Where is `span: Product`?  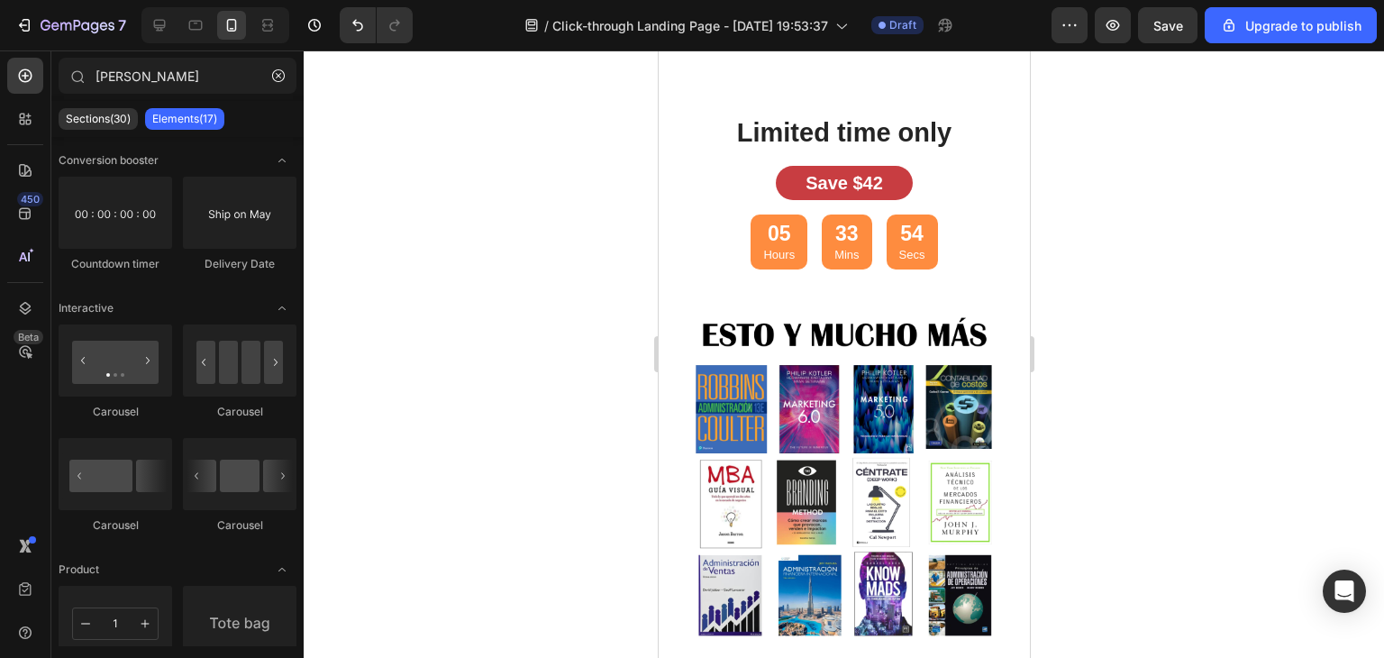
span: Product is located at coordinates (78, 570).